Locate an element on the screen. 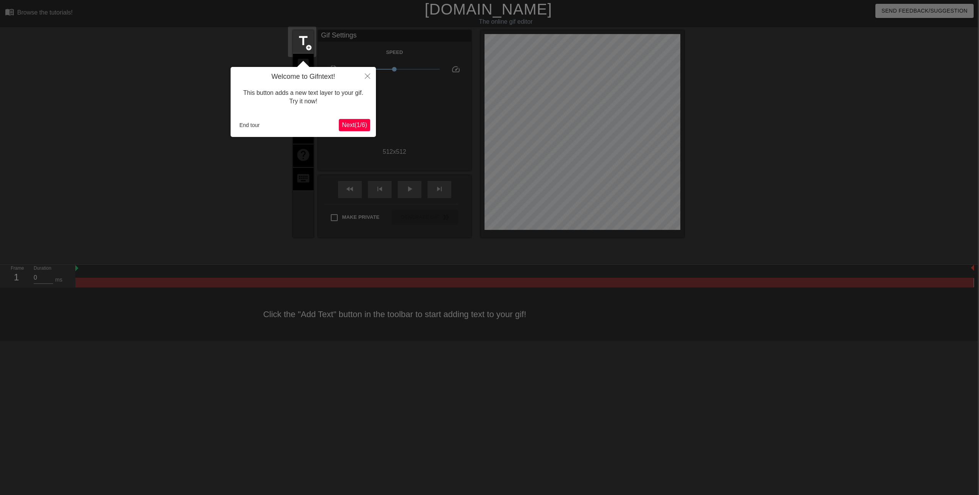 This screenshot has width=979, height=495. button: Close is located at coordinates (367, 76).